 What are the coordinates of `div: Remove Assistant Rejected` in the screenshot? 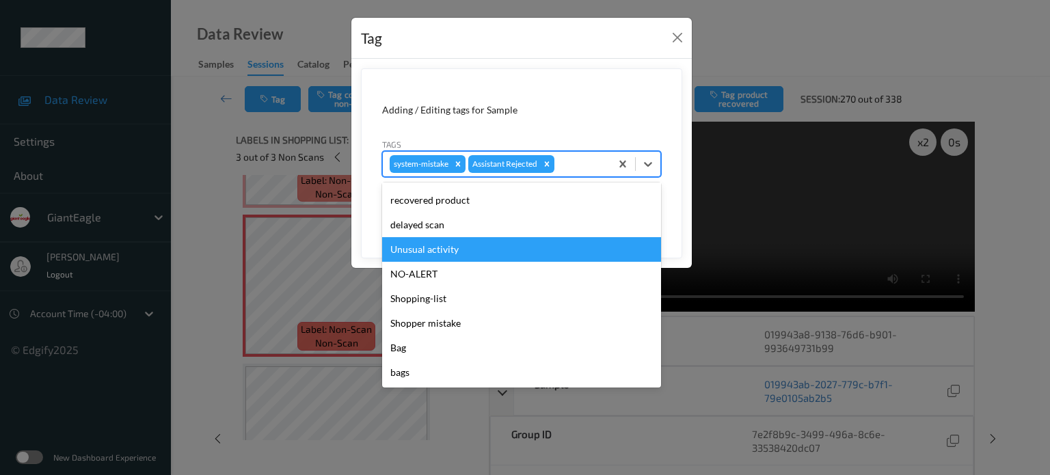 It's located at (547, 164).